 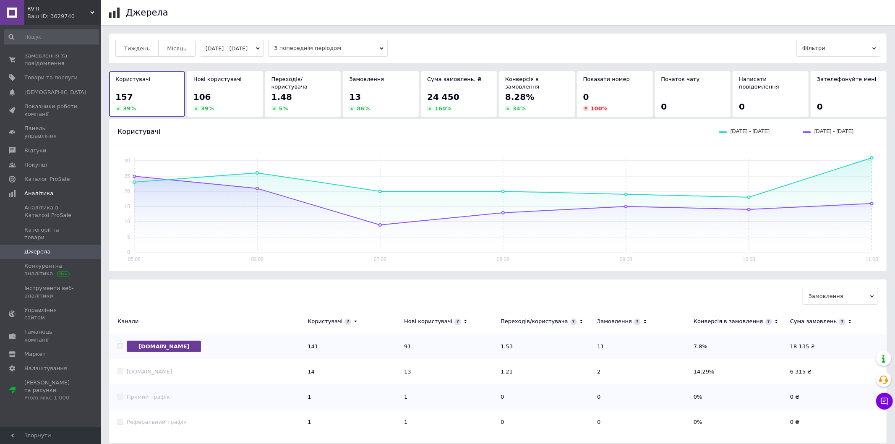 I want to click on span: 100 %, so click(x=599, y=108).